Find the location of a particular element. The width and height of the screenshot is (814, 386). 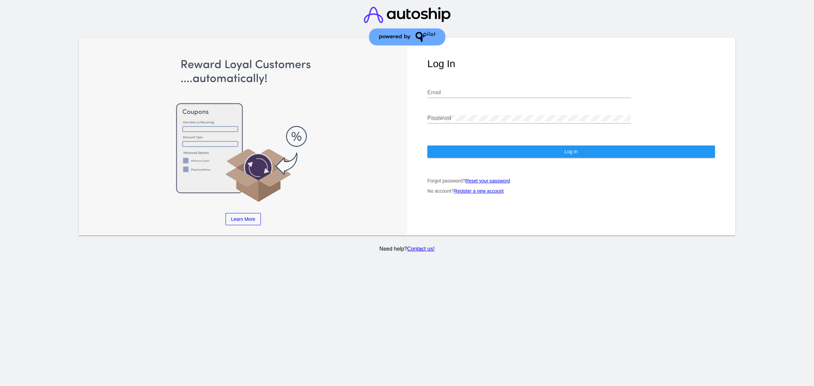

h1: Log In is located at coordinates (571, 64).